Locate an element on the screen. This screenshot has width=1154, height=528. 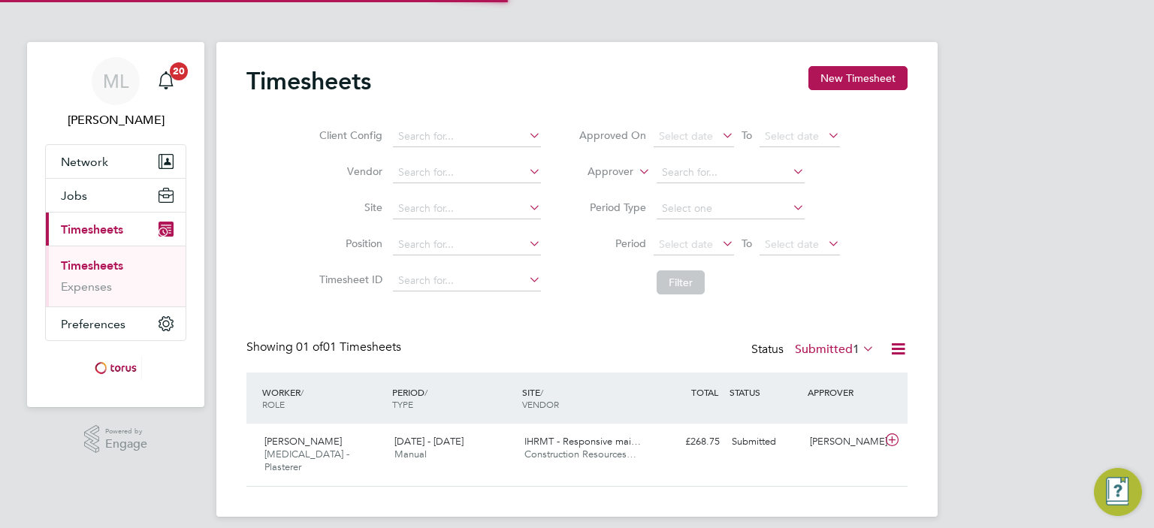
span: VENDOR is located at coordinates (540, 404).